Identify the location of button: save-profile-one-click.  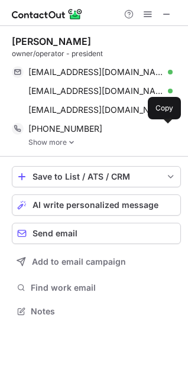
(96, 177).